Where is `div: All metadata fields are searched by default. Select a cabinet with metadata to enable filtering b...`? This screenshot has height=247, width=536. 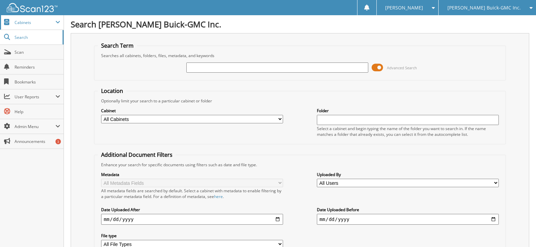 div: All metadata fields are searched by default. Select a cabinet with metadata to enable filtering b... is located at coordinates (192, 194).